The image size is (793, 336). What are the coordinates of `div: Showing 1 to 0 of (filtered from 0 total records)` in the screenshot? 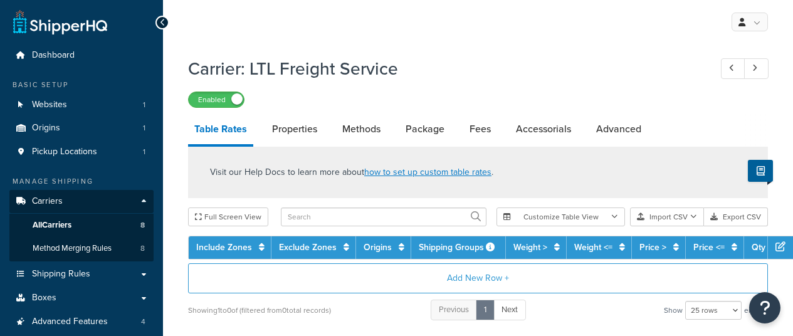 It's located at (260, 310).